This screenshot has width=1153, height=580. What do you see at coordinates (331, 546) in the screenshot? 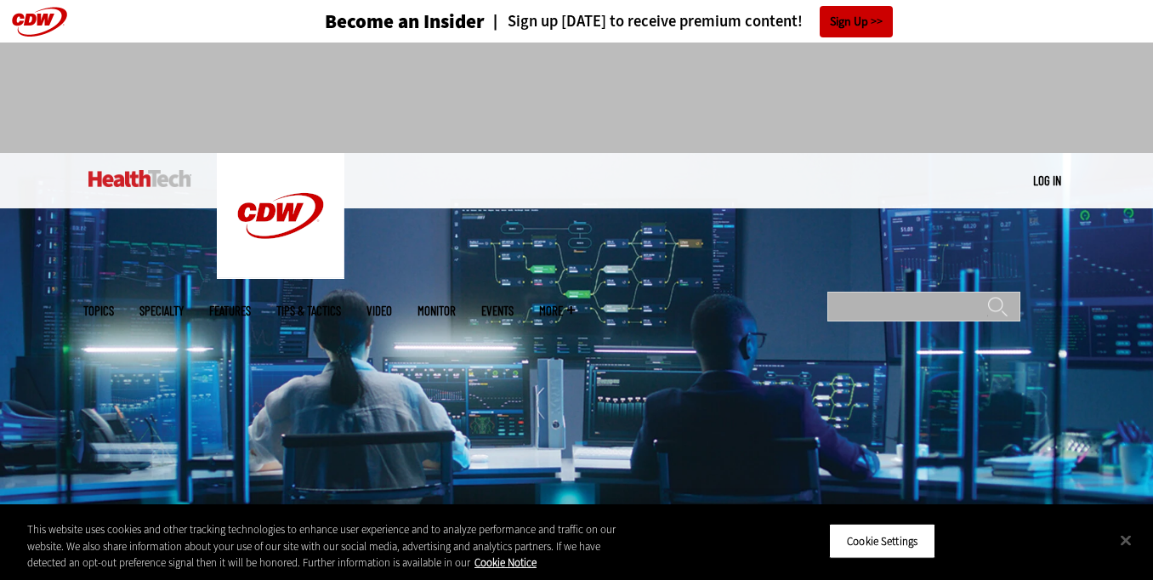
I see `div: This website uses cookies and other tracking technologies to enhance user experience and to analy...` at bounding box center [331, 546].